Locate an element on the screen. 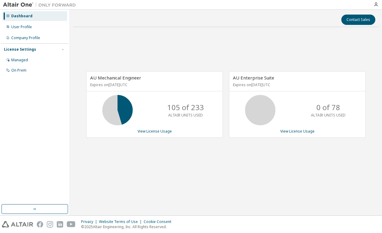  div: Privacy is located at coordinates (90, 222).